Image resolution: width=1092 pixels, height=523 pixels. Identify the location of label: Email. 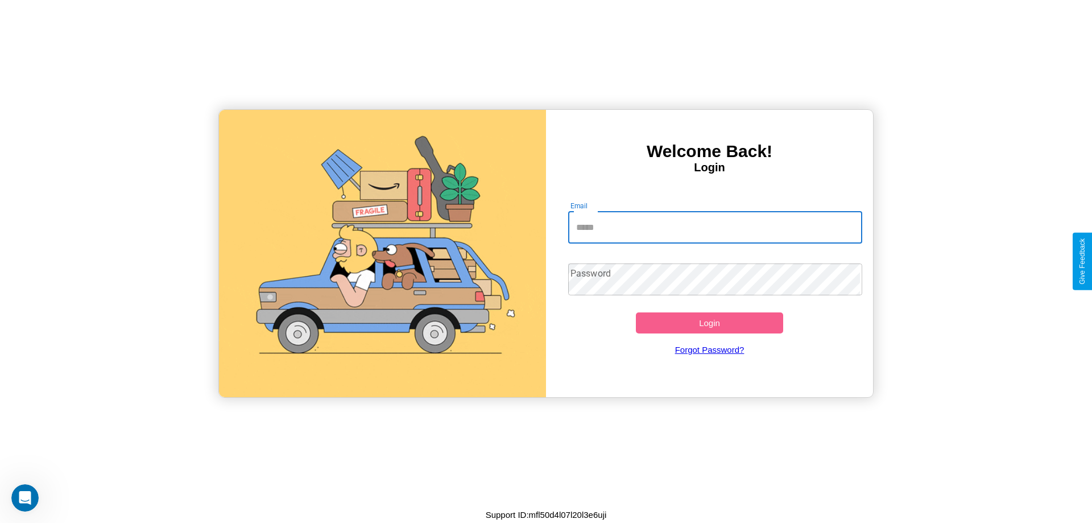
(579, 205).